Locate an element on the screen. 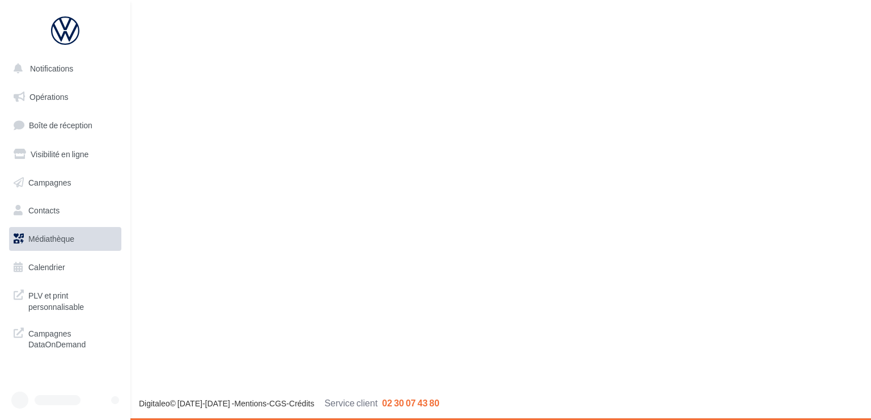 This screenshot has height=420, width=871. a: Campagnes DataOnDemand is located at coordinates (65, 338).